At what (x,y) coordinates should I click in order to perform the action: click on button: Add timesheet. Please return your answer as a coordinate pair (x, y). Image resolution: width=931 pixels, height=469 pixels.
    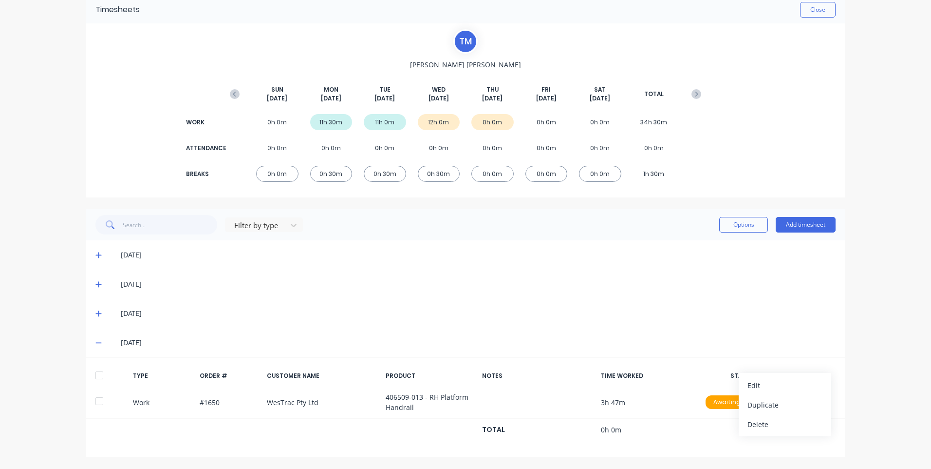
    Looking at the image, I should click on (806, 225).